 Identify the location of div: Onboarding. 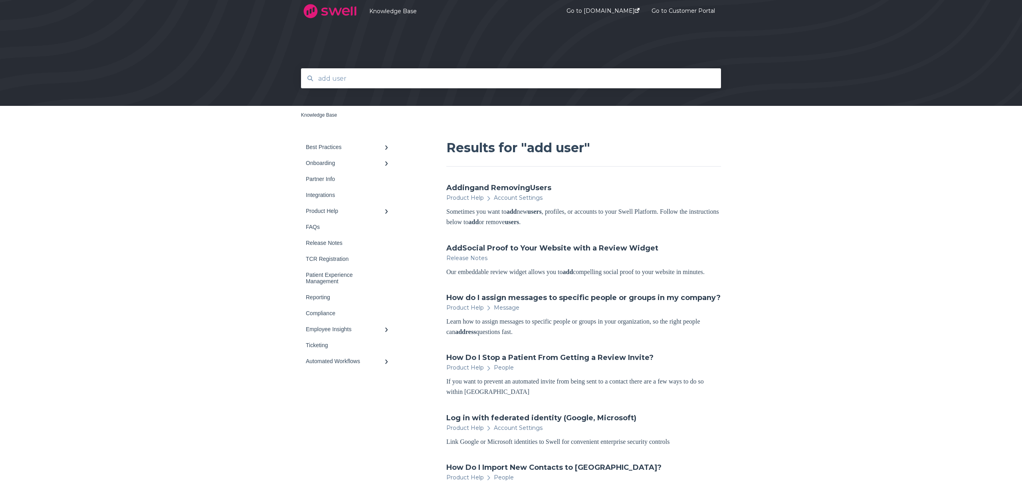
(345, 163).